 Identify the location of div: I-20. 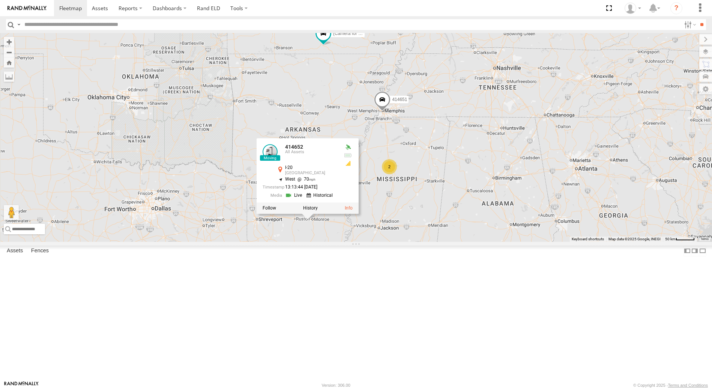
(311, 167).